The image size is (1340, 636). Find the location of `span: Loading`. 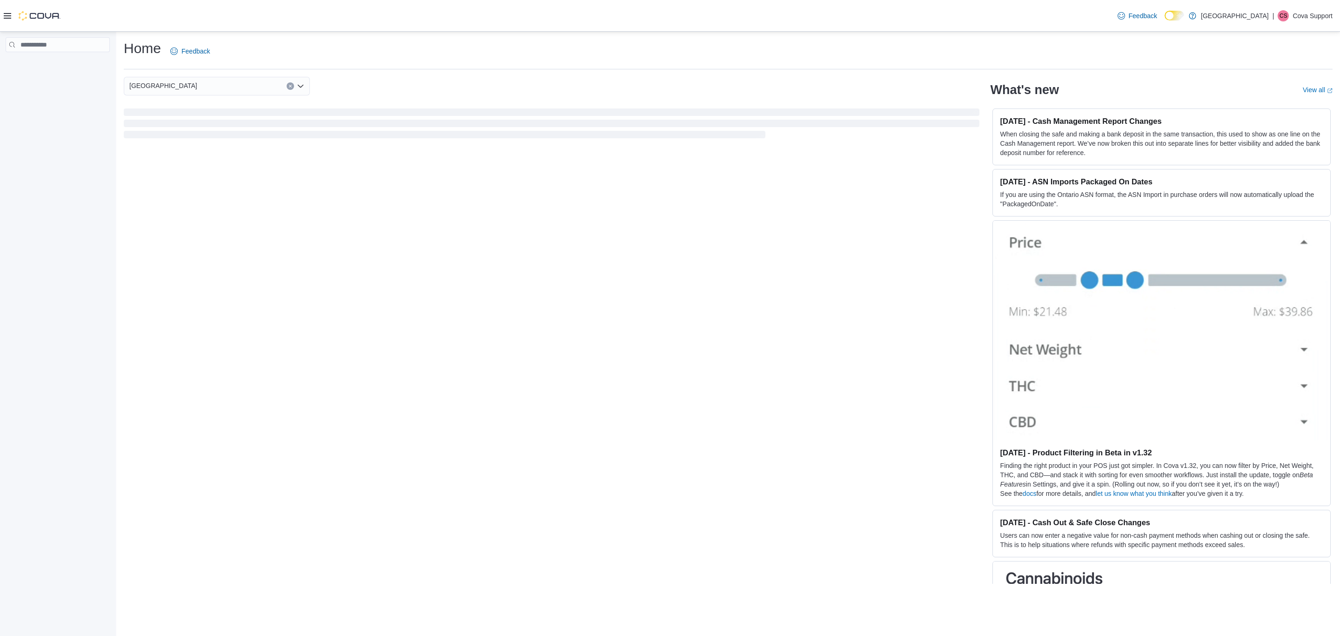

span: Loading is located at coordinates (552, 125).